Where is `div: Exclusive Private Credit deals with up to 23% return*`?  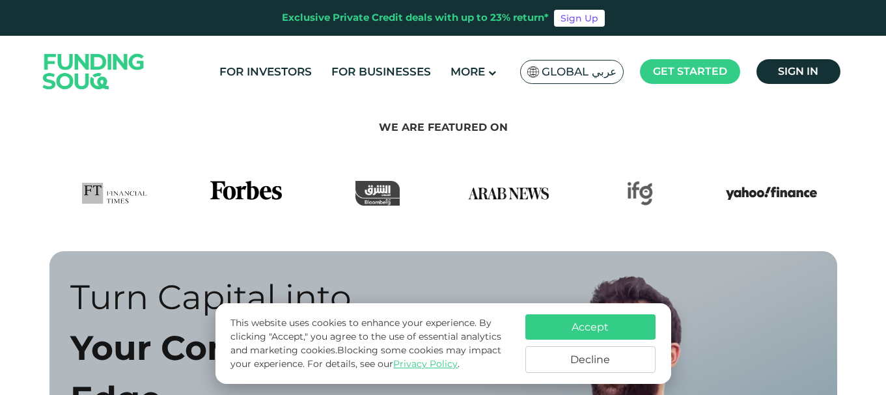 div: Exclusive Private Credit deals with up to 23% return* is located at coordinates (415, 18).